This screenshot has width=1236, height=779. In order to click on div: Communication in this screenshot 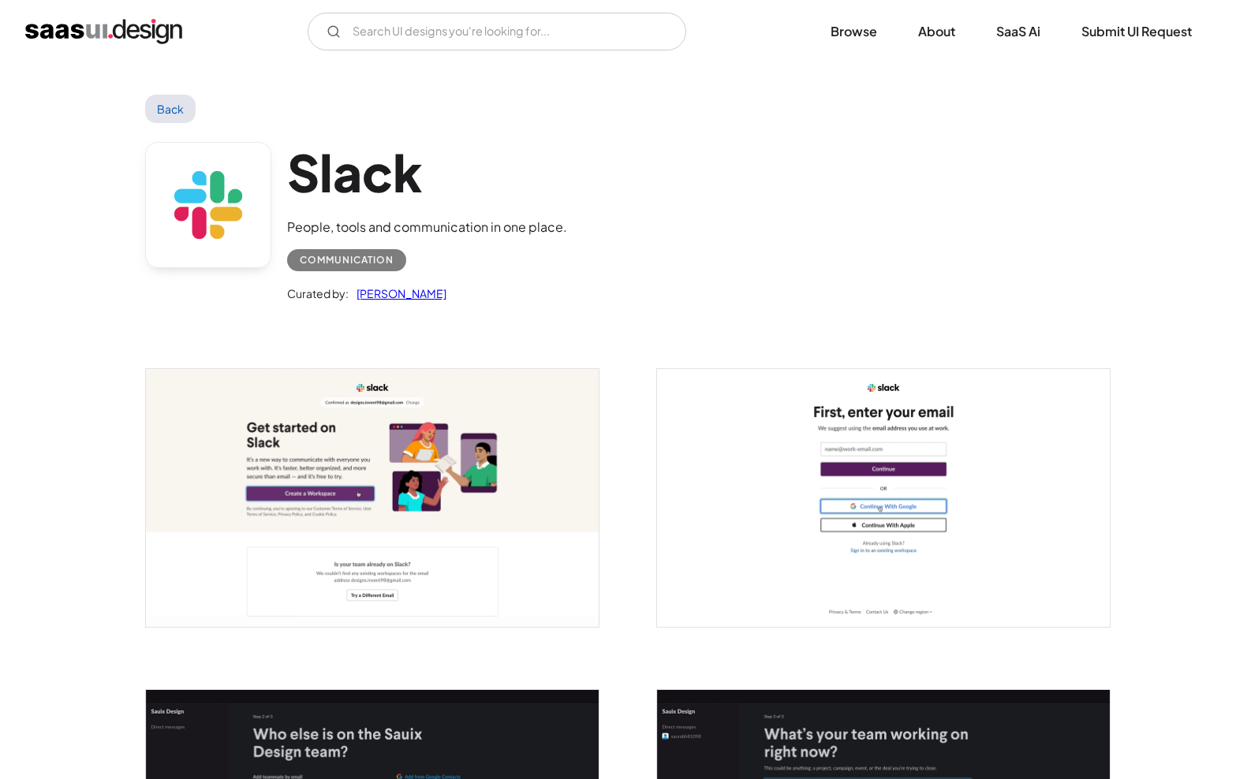, I will do `click(346, 260)`.